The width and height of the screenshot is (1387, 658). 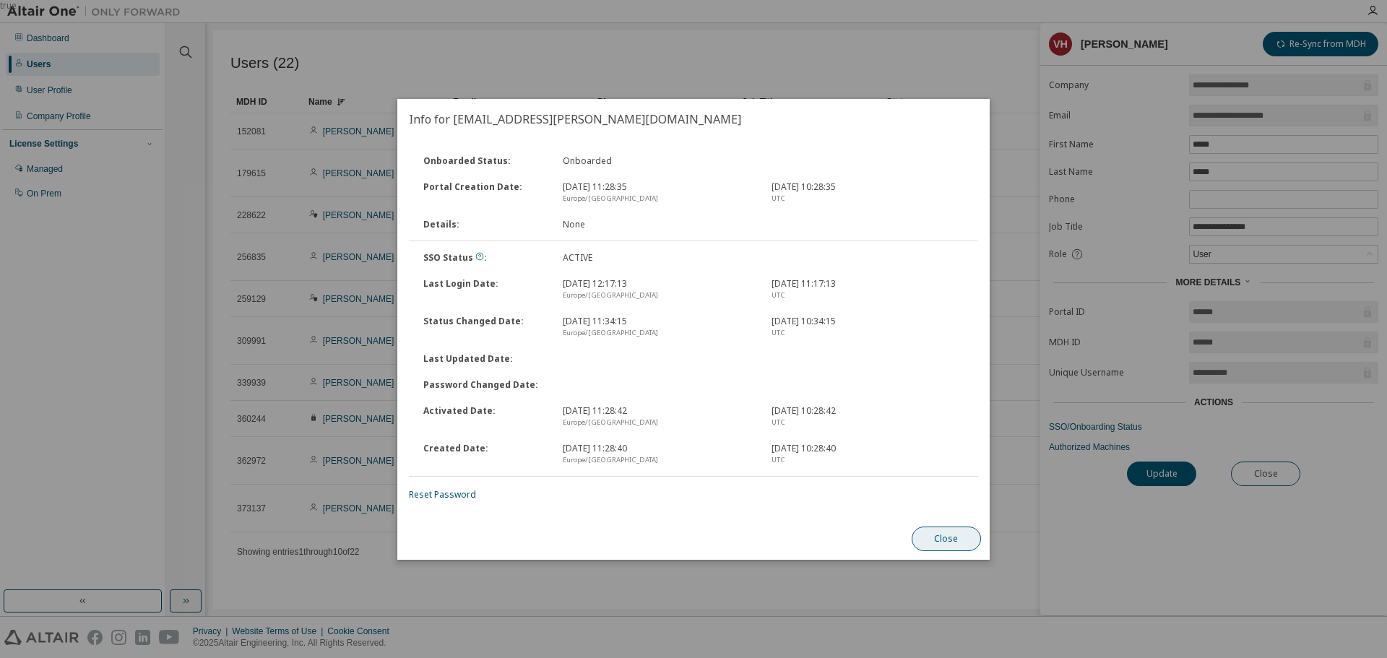 What do you see at coordinates (484, 454) in the screenshot?
I see `div: Created Date :` at bounding box center [484, 454].